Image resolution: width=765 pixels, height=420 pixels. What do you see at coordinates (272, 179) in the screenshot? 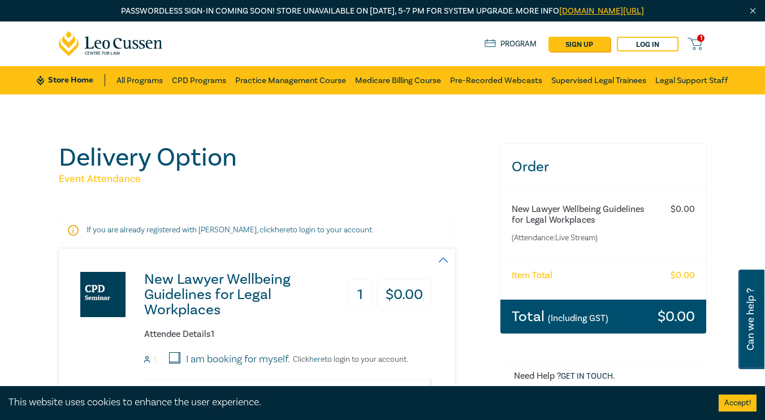
I see `h5: Event Attendance` at bounding box center [272, 179].